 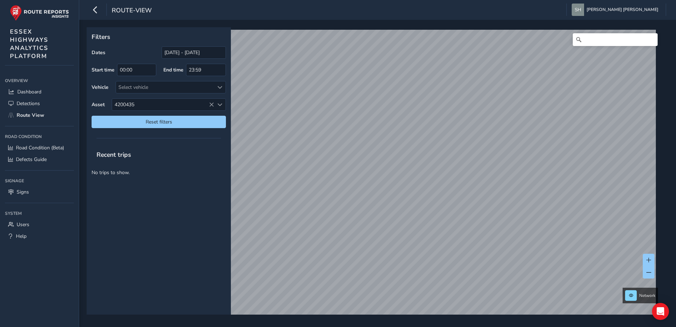 I want to click on div: Open Intercom Messenger, so click(x=660, y=311).